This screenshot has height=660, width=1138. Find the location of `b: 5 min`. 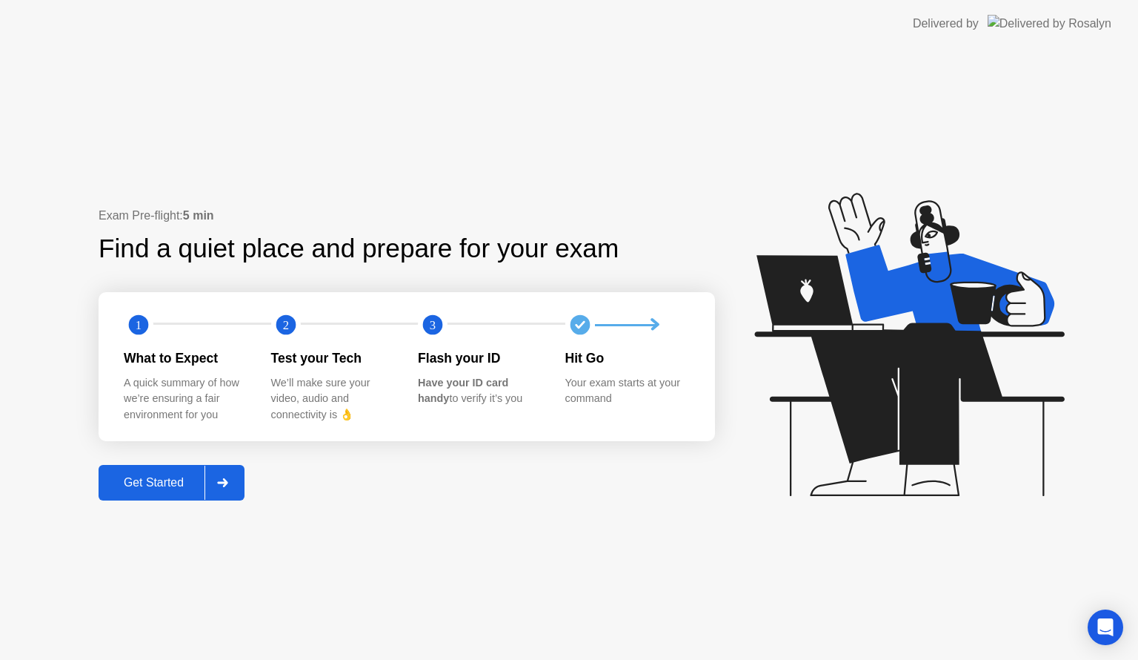

b: 5 min is located at coordinates (199, 215).